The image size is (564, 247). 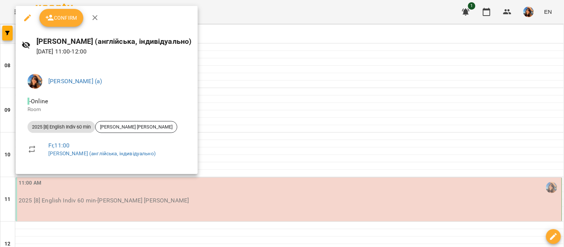 I want to click on span: - Online, so click(x=38, y=101).